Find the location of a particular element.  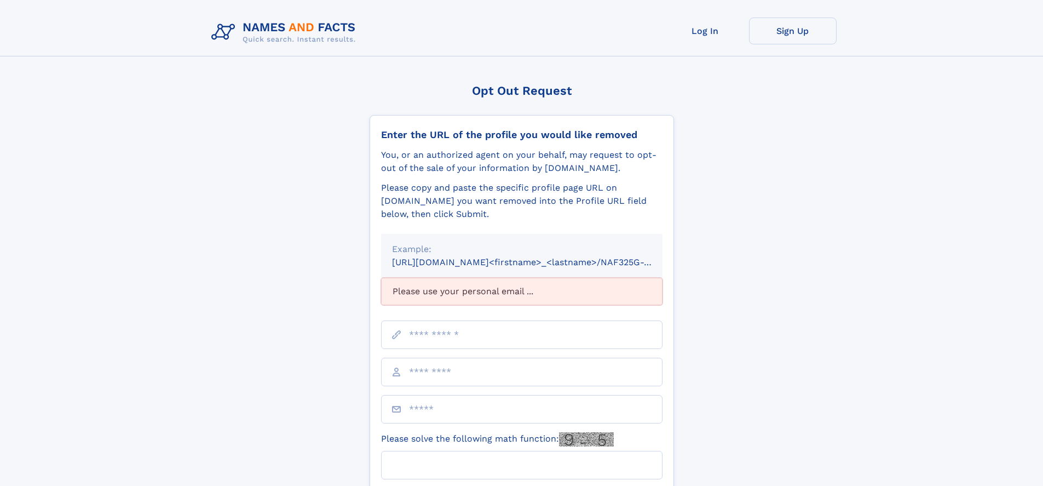

div: Opt Out Request is located at coordinates (522, 90).